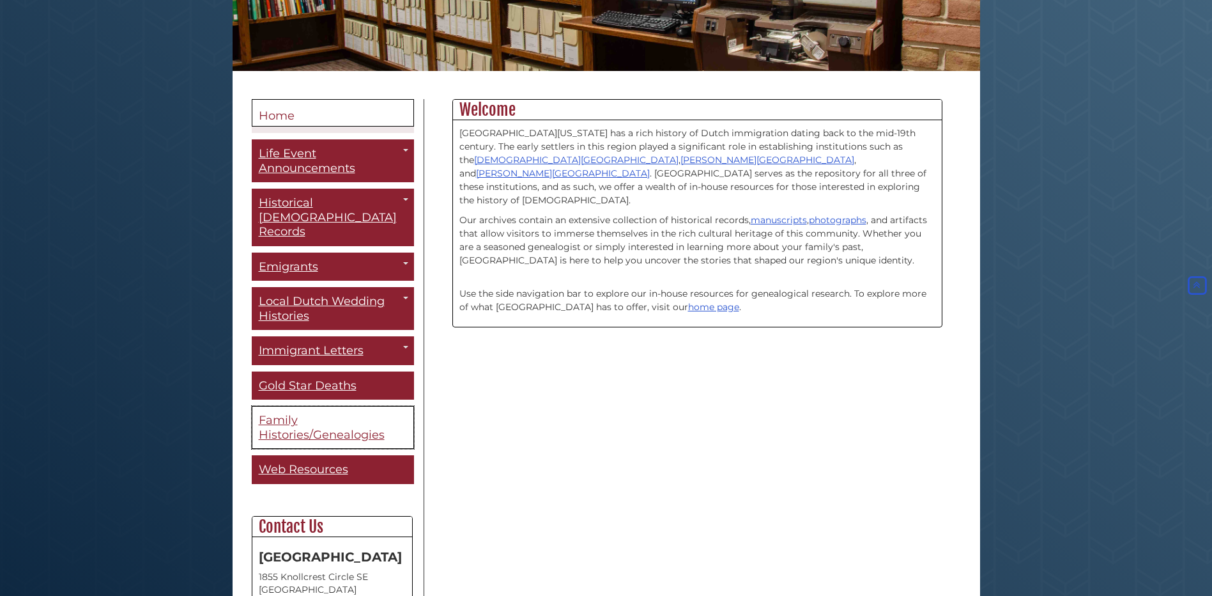 This screenshot has width=1212, height=596. I want to click on p: Use the side navigation bar to explore our in-house resources for genealogical research. To explo..., so click(697, 293).